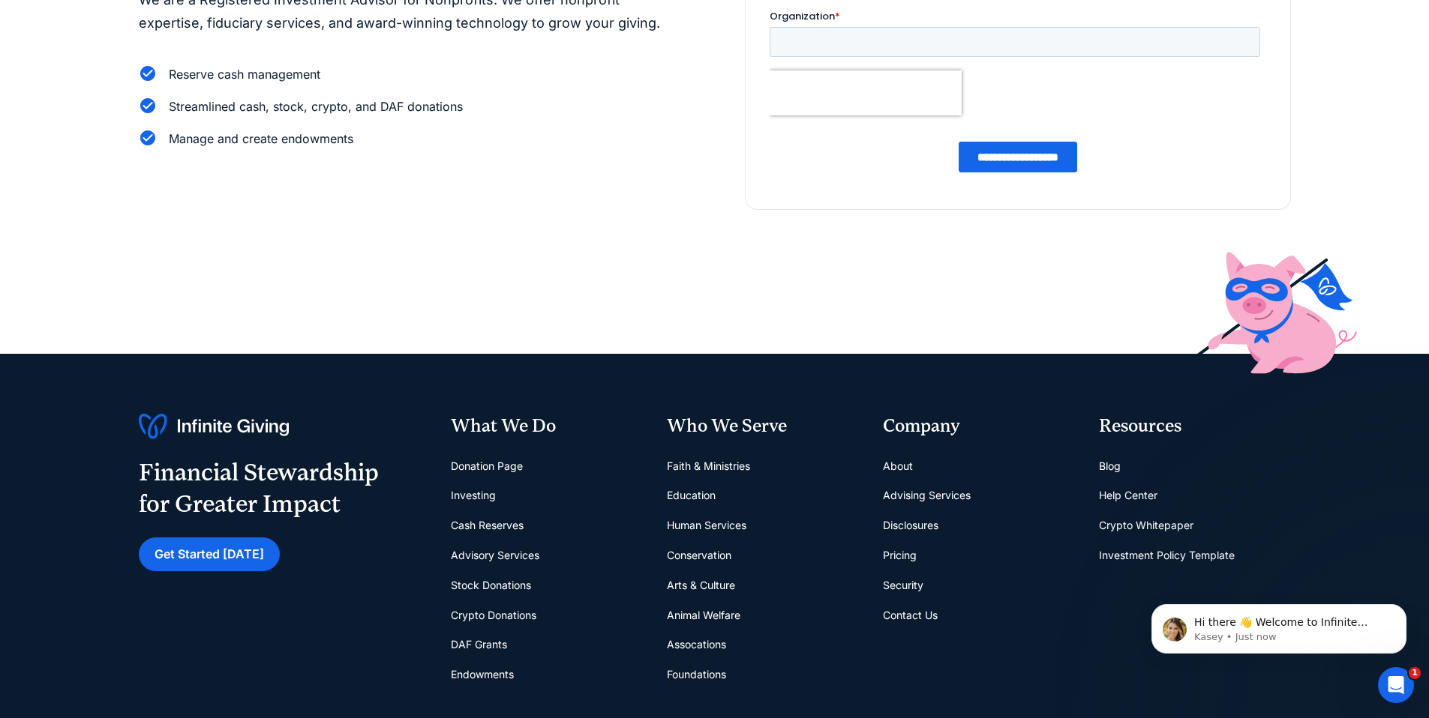 This screenshot has width=1429, height=718. Describe the element at coordinates (903, 586) in the screenshot. I see `a: Security` at that location.